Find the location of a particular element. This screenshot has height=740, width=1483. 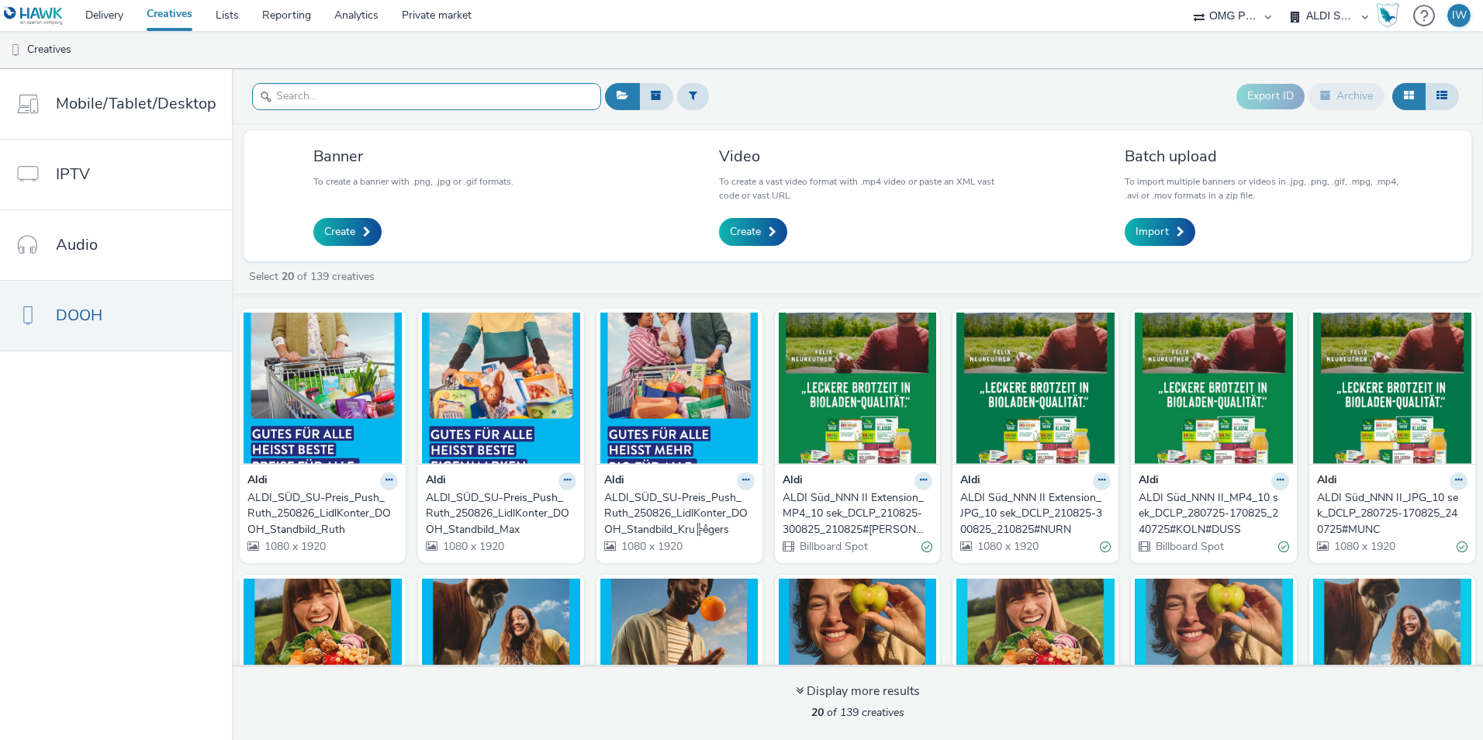

span: Mobile/Tablet/Desktop is located at coordinates (136, 103).